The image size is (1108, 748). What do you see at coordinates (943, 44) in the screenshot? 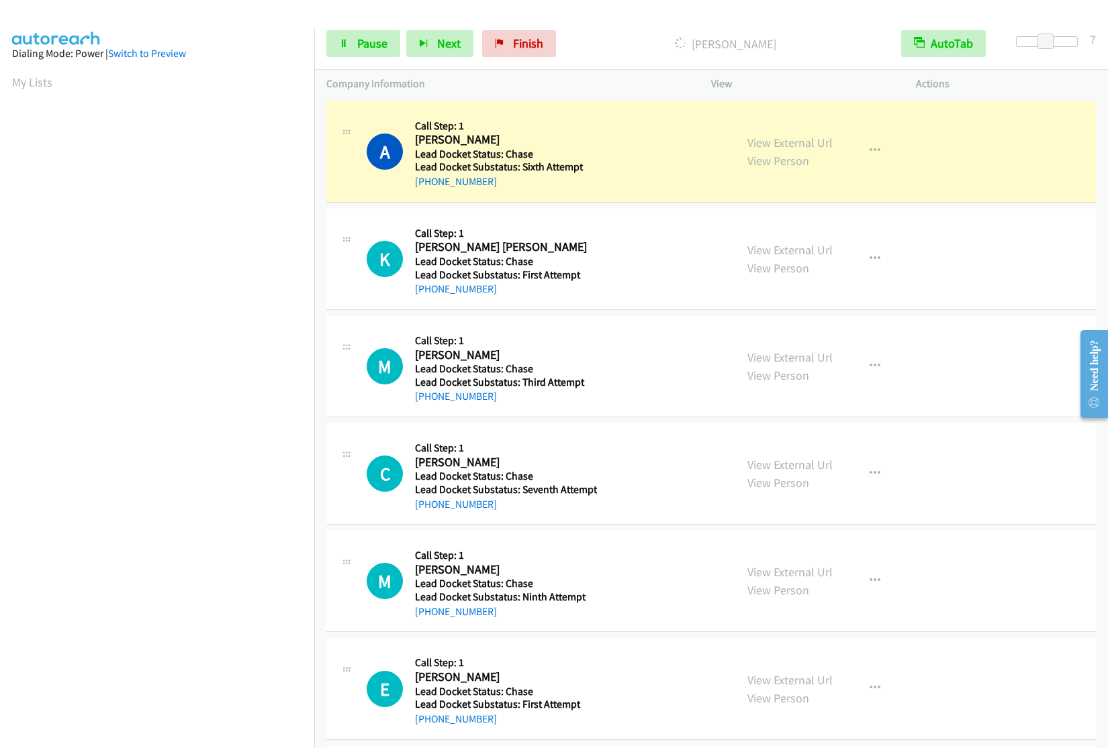
I see `button: AutoTab` at bounding box center [943, 44].